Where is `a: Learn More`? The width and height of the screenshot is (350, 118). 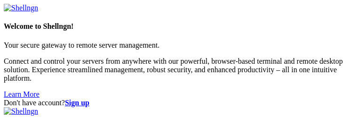 a: Learn More is located at coordinates (22, 94).